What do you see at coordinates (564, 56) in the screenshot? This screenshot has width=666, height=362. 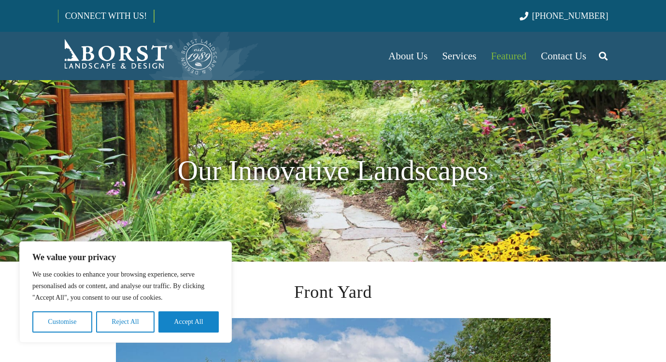 I see `span: Contact Us` at bounding box center [564, 56].